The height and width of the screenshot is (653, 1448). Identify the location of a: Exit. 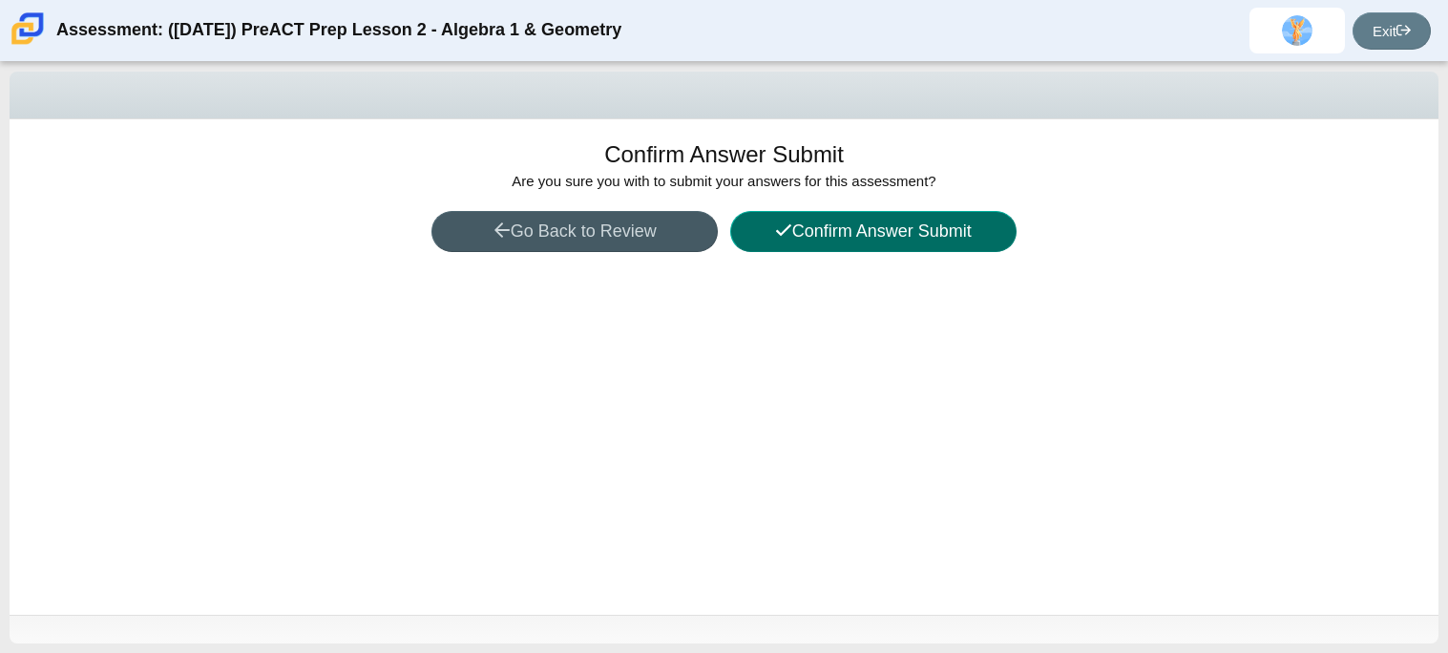
(1392, 31).